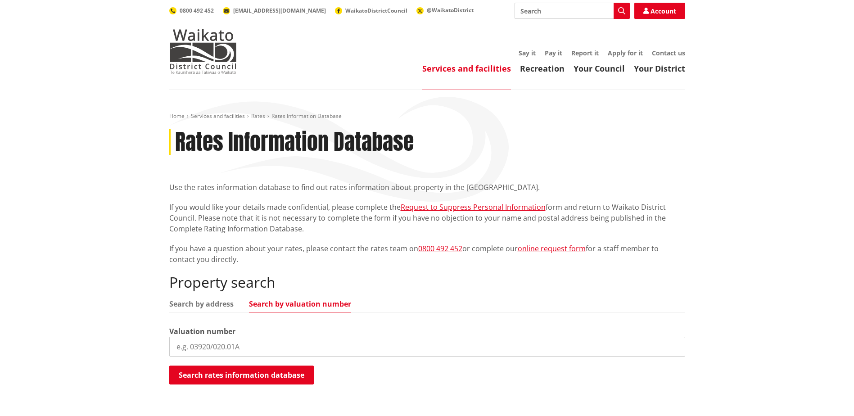 The image size is (854, 416). I want to click on input: Search input, so click(572, 11).